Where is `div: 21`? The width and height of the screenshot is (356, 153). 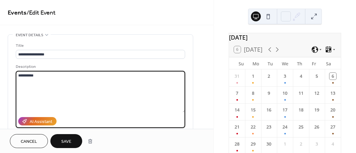
div: 21 is located at coordinates (237, 127).